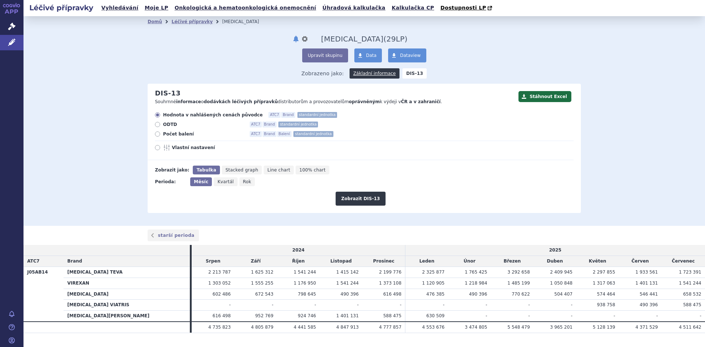 The image size is (705, 347). I want to click on th: J05AB14, so click(43, 294).